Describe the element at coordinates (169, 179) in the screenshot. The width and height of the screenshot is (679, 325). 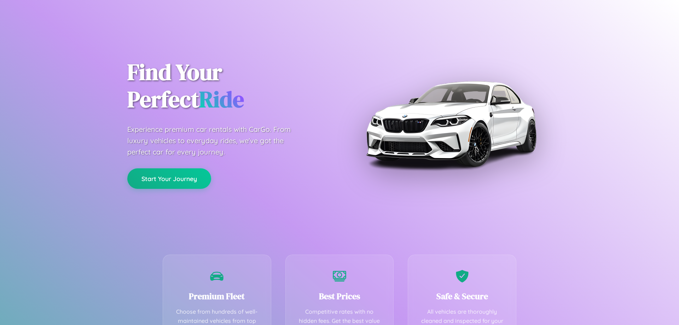
I see `button: Start Your Journey` at that location.